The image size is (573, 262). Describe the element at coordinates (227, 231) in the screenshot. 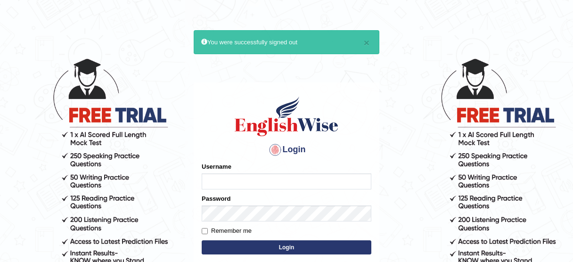

I see `label: Remember me` at that location.